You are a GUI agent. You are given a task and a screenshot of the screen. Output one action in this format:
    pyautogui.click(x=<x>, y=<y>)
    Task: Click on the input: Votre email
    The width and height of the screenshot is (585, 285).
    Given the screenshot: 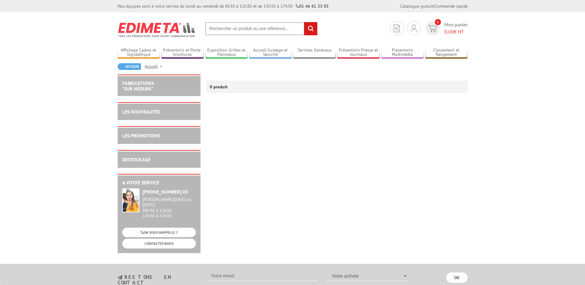 What is the action you would take?
    pyautogui.click(x=263, y=276)
    